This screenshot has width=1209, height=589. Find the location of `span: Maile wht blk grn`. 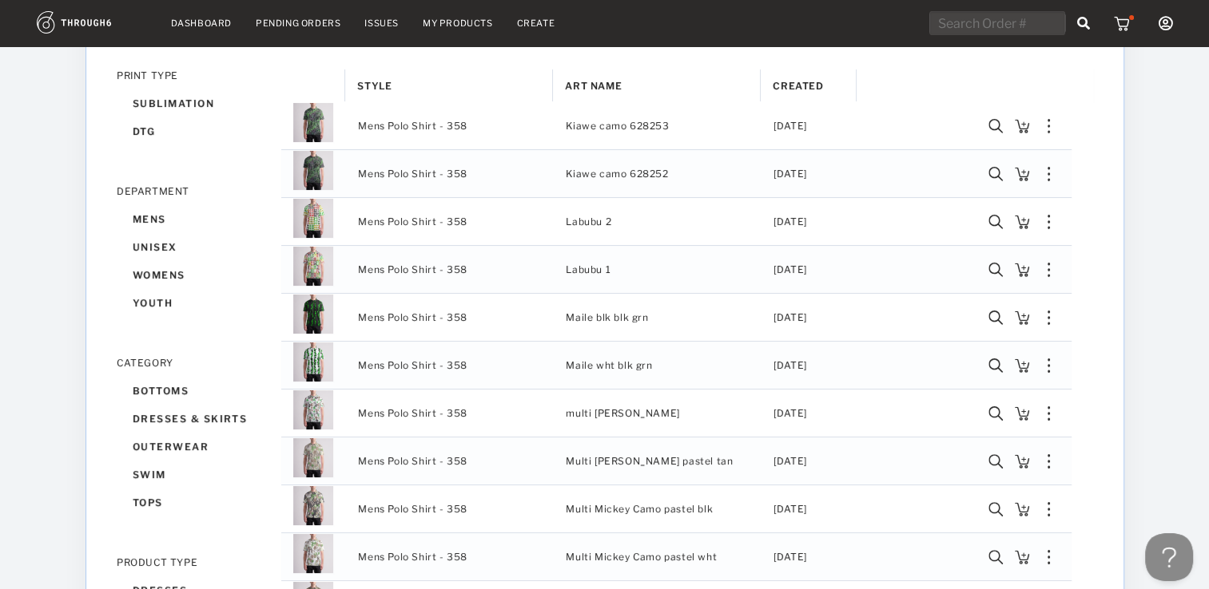

span: Maile wht blk grn is located at coordinates (658, 365).